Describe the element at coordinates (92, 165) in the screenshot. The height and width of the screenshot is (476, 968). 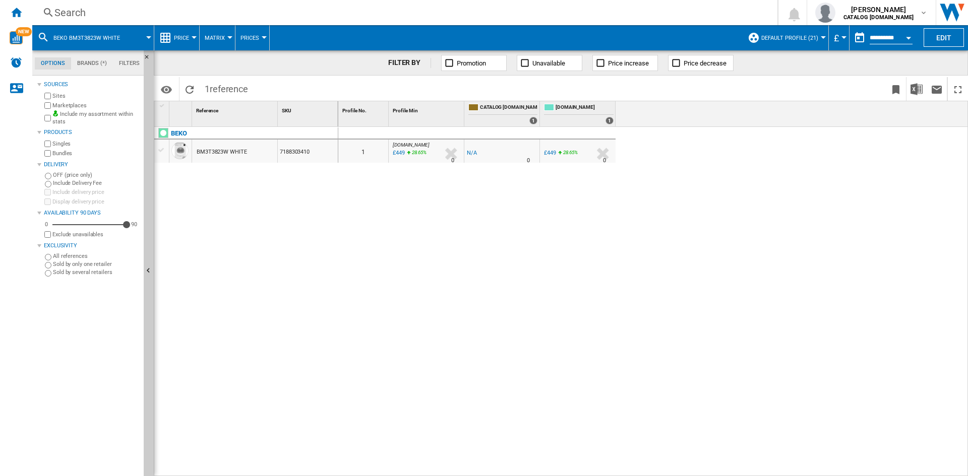
I see `div: Delivery` at that location.